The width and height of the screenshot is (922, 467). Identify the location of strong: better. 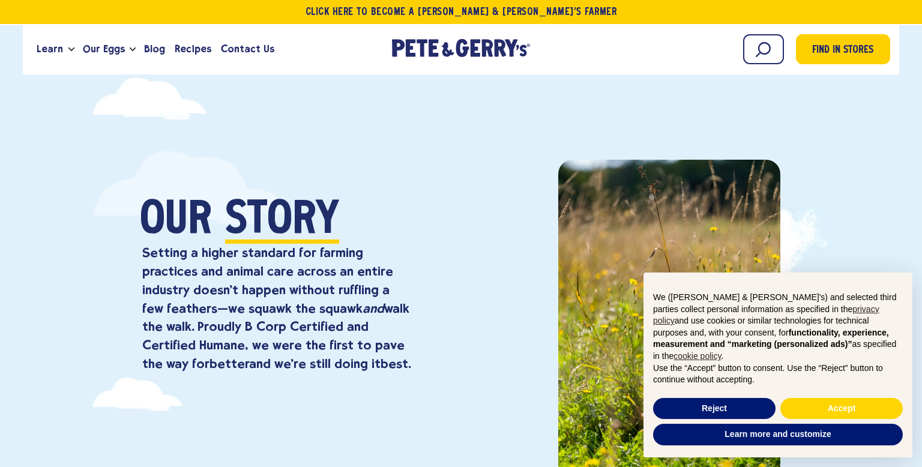
(229, 363).